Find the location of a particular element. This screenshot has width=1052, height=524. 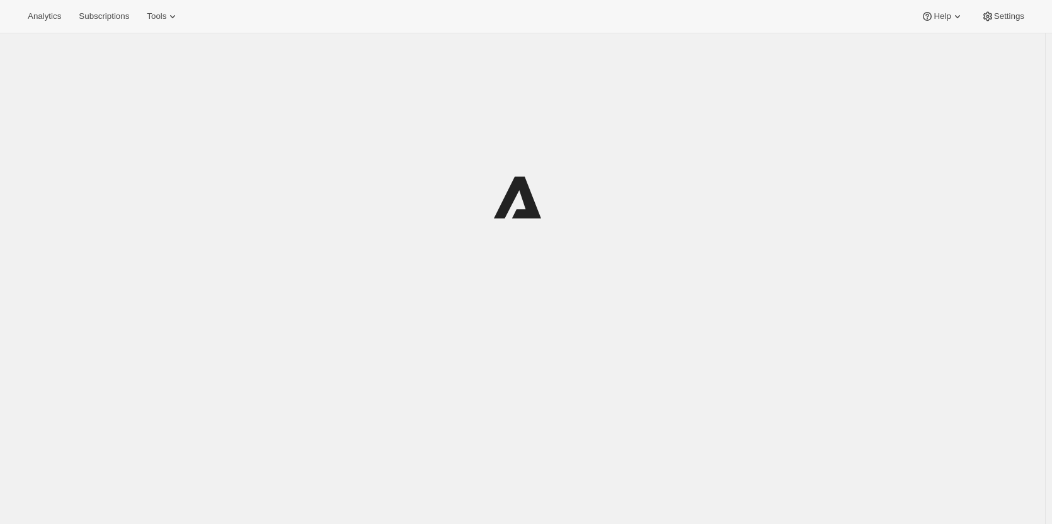

button: Subscriptions is located at coordinates (104, 16).